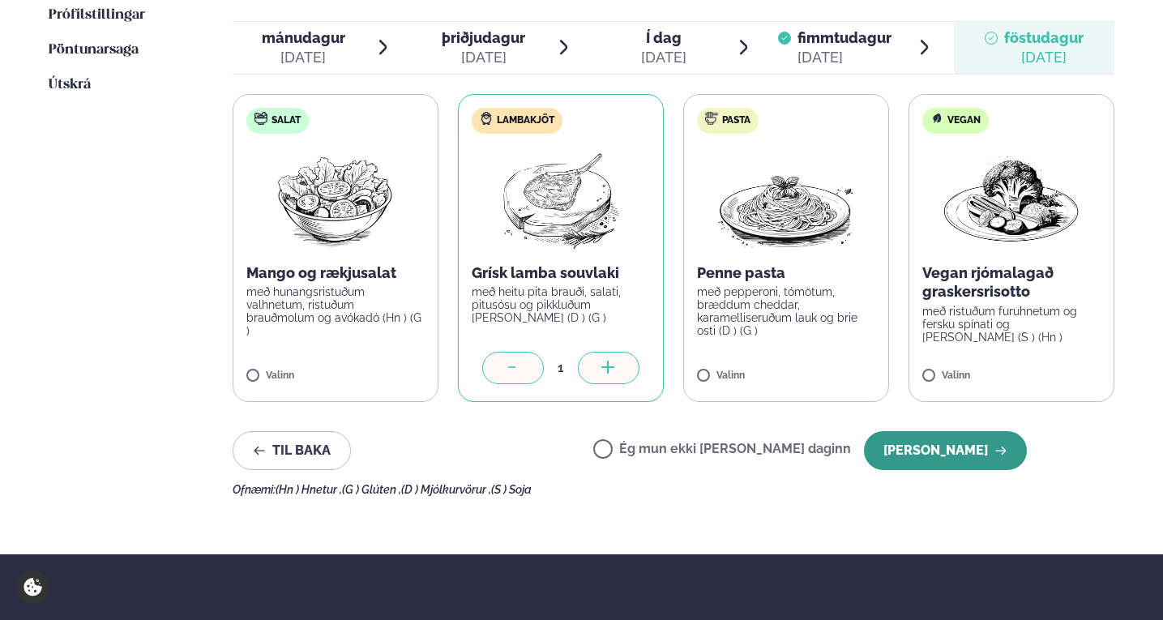  I want to click on button: Til baka, so click(292, 451).